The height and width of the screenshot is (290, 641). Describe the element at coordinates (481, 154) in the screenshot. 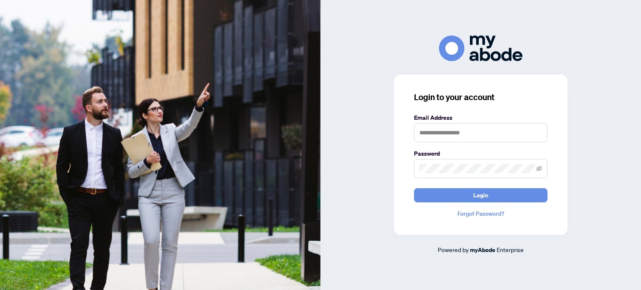

I see `label: Password` at that location.